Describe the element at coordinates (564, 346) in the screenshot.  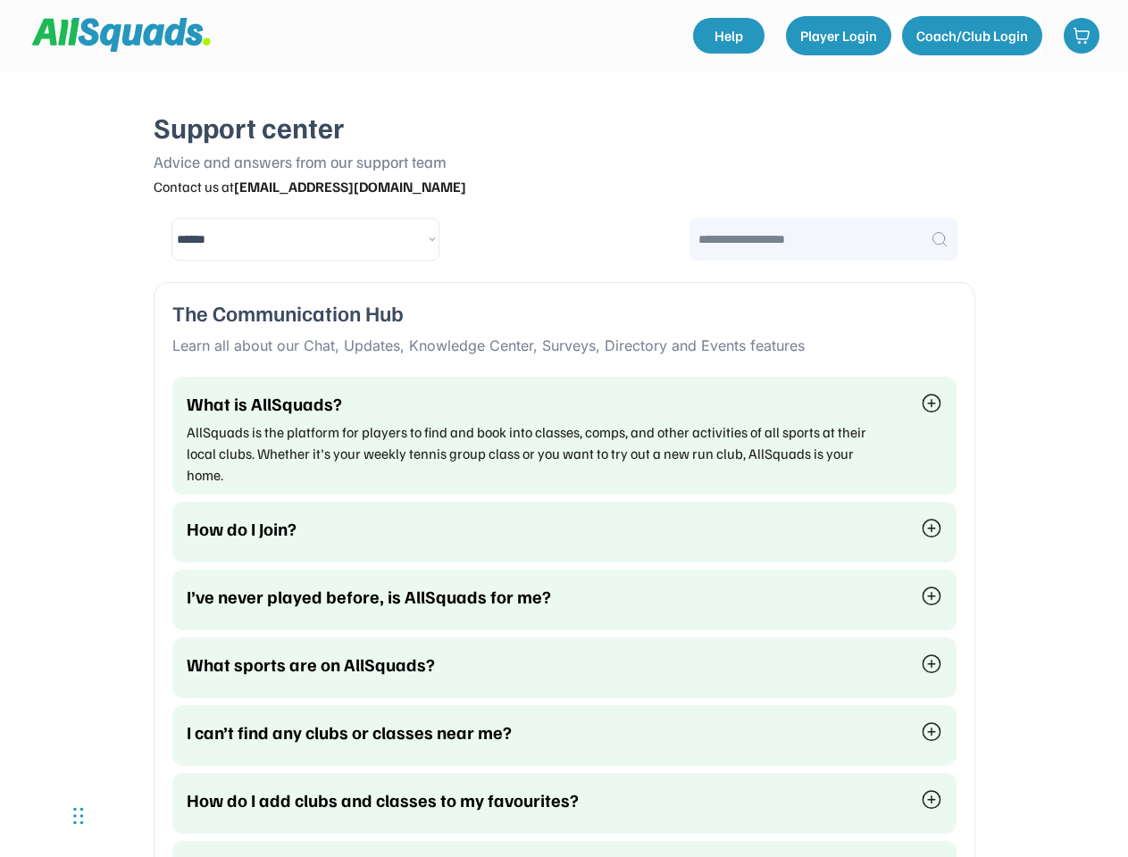
I see `div: Learn all about our Chat, Updates, Knowledge Center, Surveys, Directory and Events features` at that location.